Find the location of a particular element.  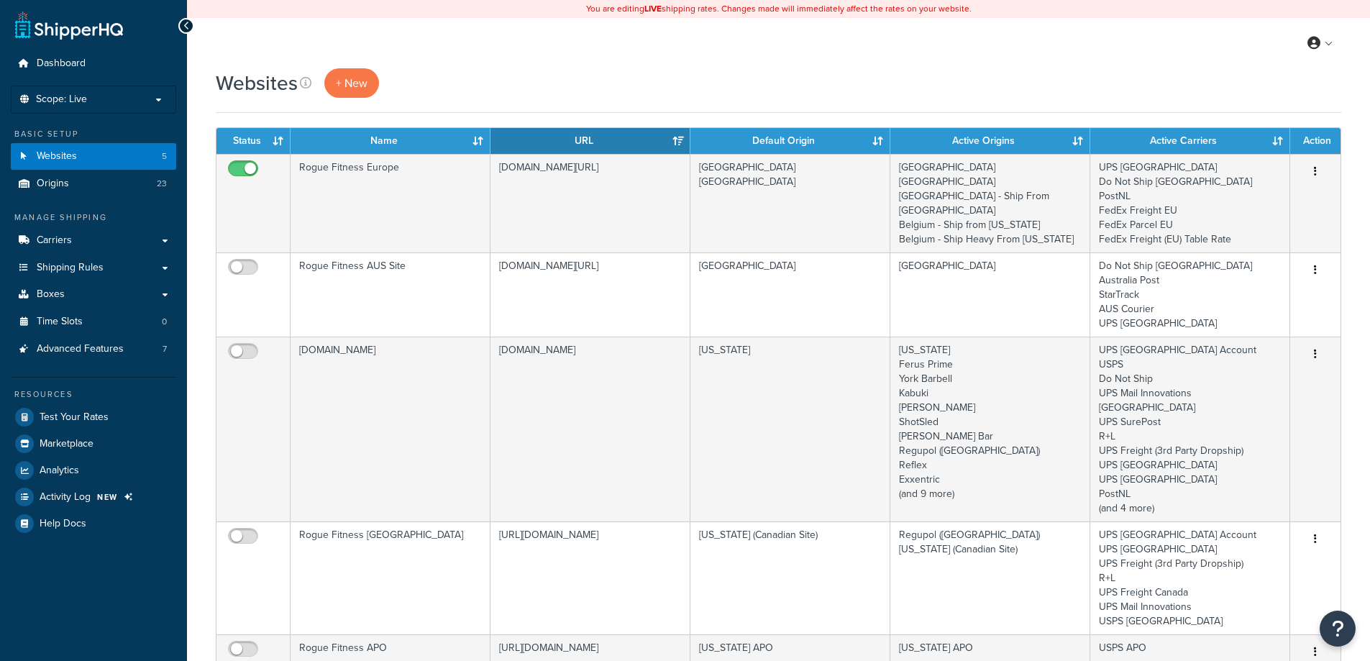

li: Websites is located at coordinates (93, 156).